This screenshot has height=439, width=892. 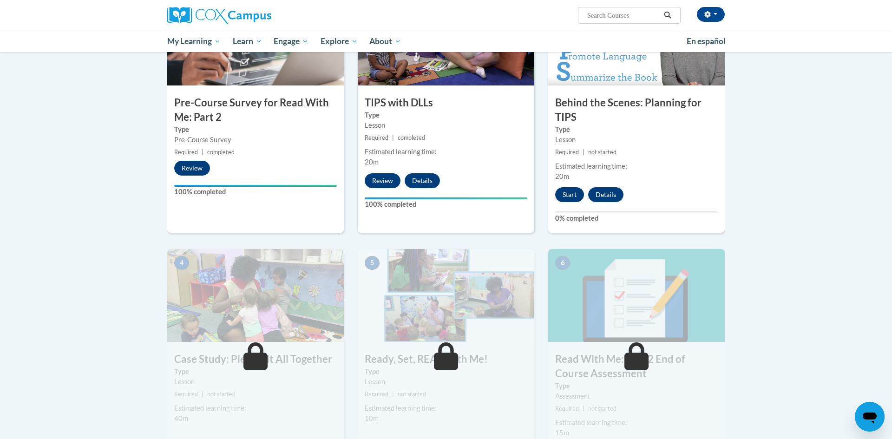 What do you see at coordinates (219, 15) in the screenshot?
I see `img: Cox Campus` at bounding box center [219, 15].